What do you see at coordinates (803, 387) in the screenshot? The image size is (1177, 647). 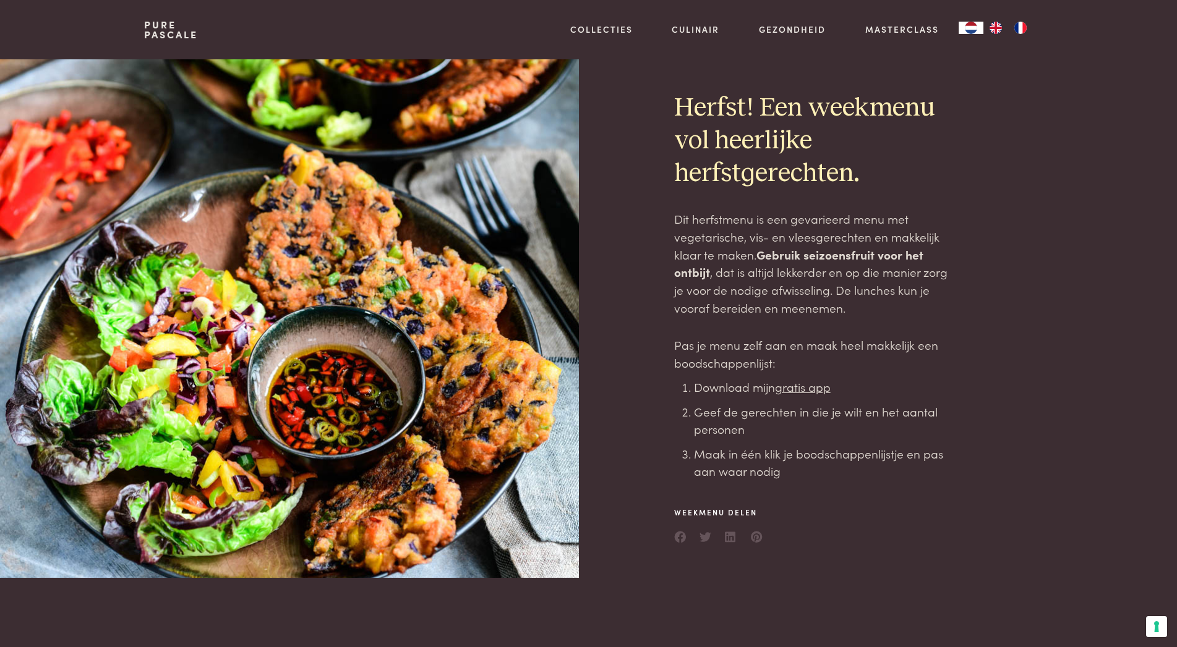 I see `u: gratis app` at bounding box center [803, 387].